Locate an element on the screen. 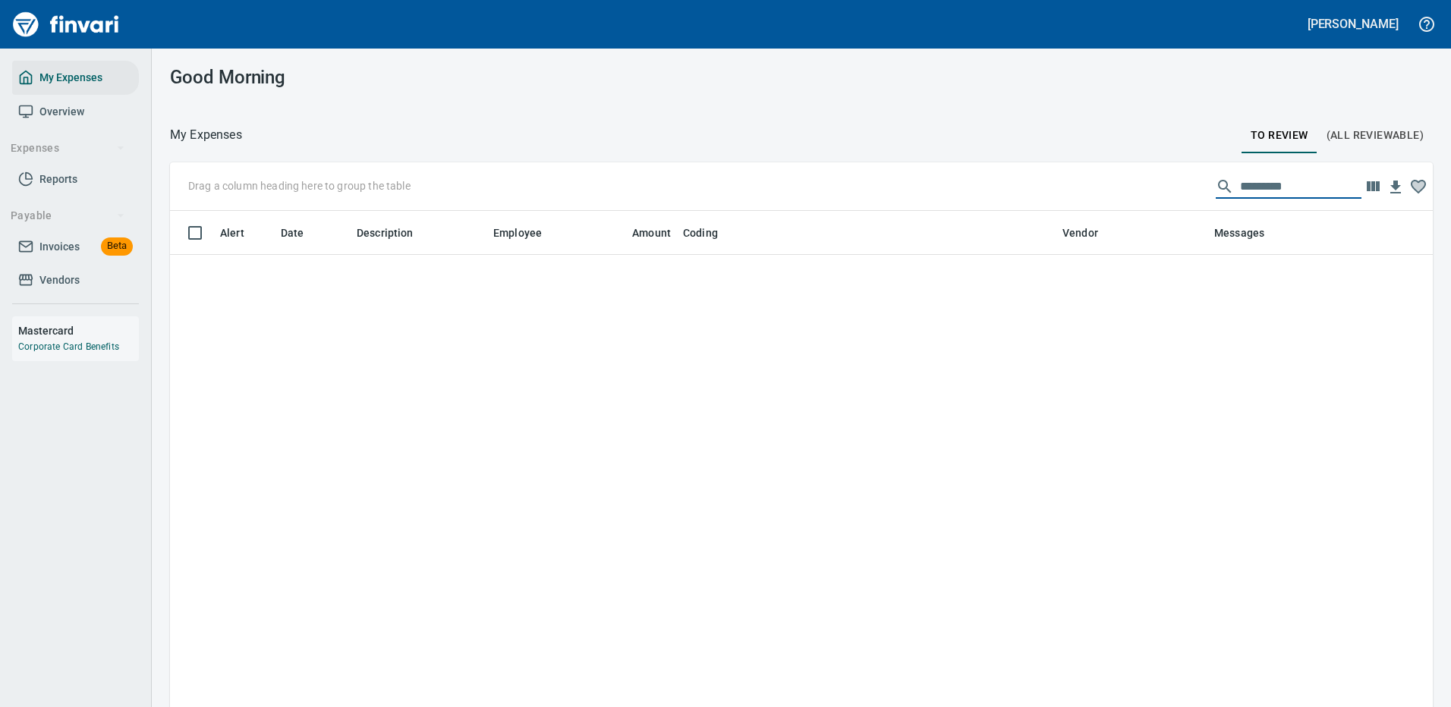 Image resolution: width=1451 pixels, height=707 pixels. span: (All Reviewable) is located at coordinates (1375, 135).